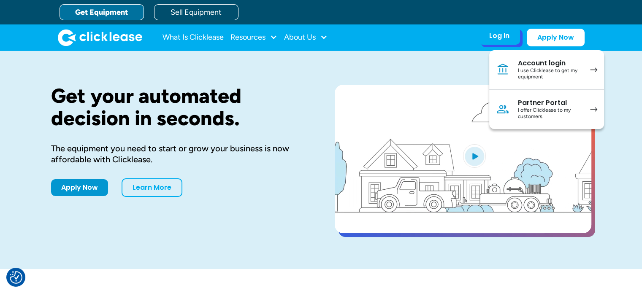  Describe the element at coordinates (179, 107) in the screenshot. I see `h1: Get your automated decision in seconds.` at that location.